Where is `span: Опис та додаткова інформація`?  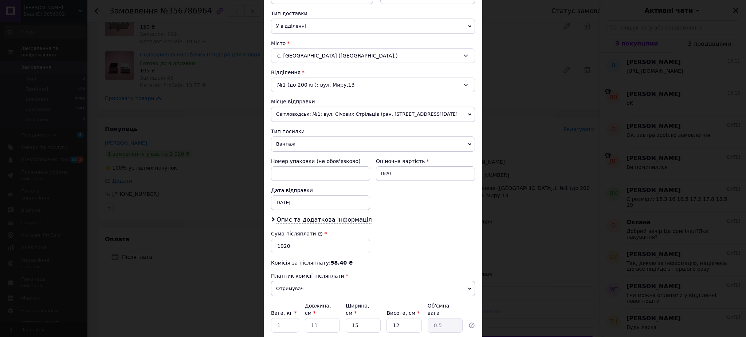 span: Опис та додаткова інформація is located at coordinates (324, 220).